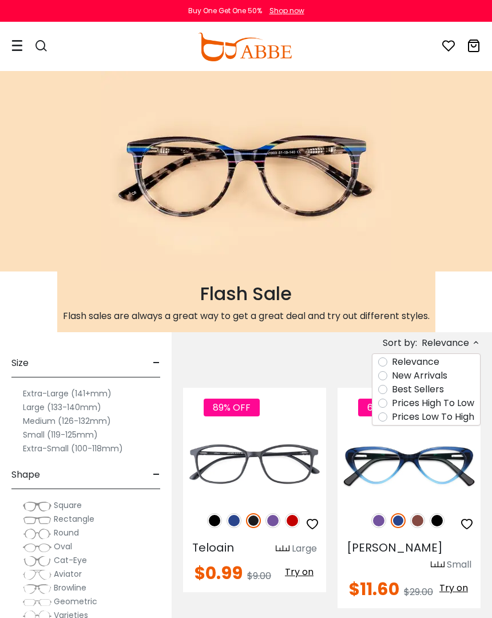  Describe the element at coordinates (74, 519) in the screenshot. I see `span: Rectangle` at that location.